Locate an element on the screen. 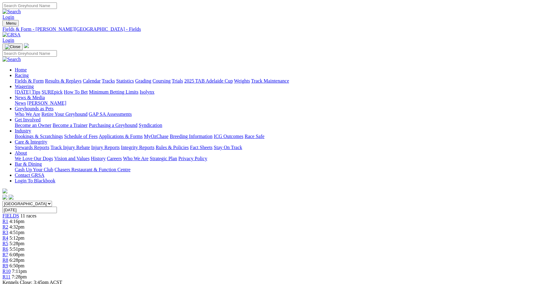 This screenshot has width=556, height=284. a: R1 is located at coordinates (5, 221).